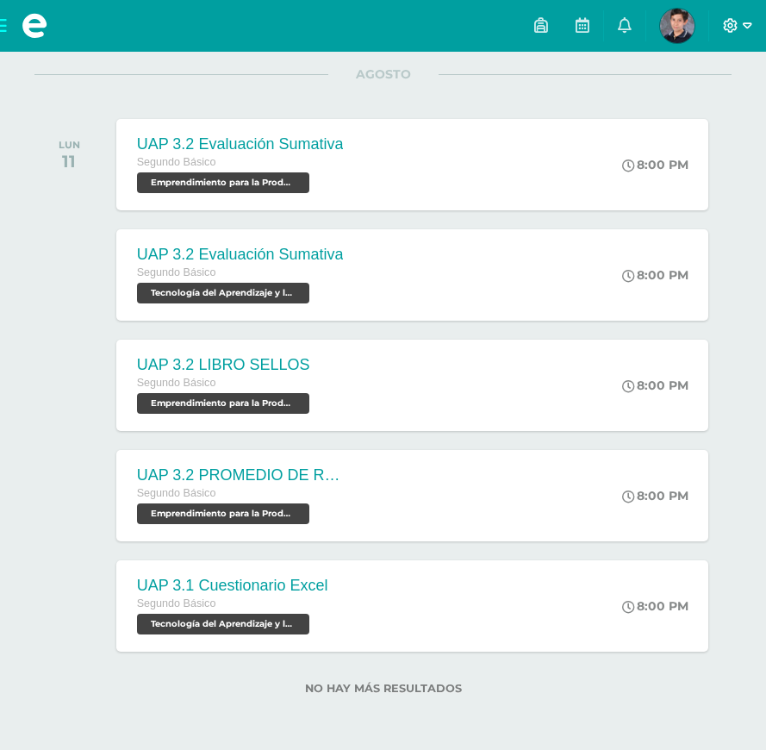 Image resolution: width=766 pixels, height=750 pixels. I want to click on div: UAP 3.1 Cuestionario Excel, so click(233, 585).